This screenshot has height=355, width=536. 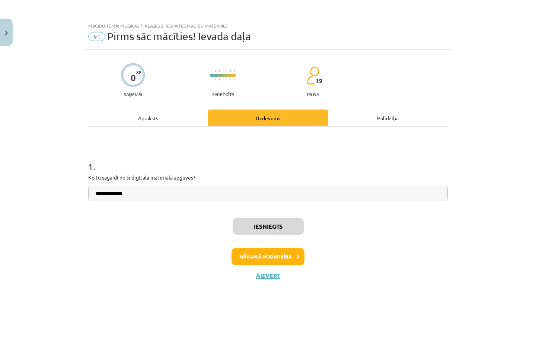 I want to click on p: Ko tu sagaidi no šī digitālā materiāla apguves?, so click(x=268, y=177).